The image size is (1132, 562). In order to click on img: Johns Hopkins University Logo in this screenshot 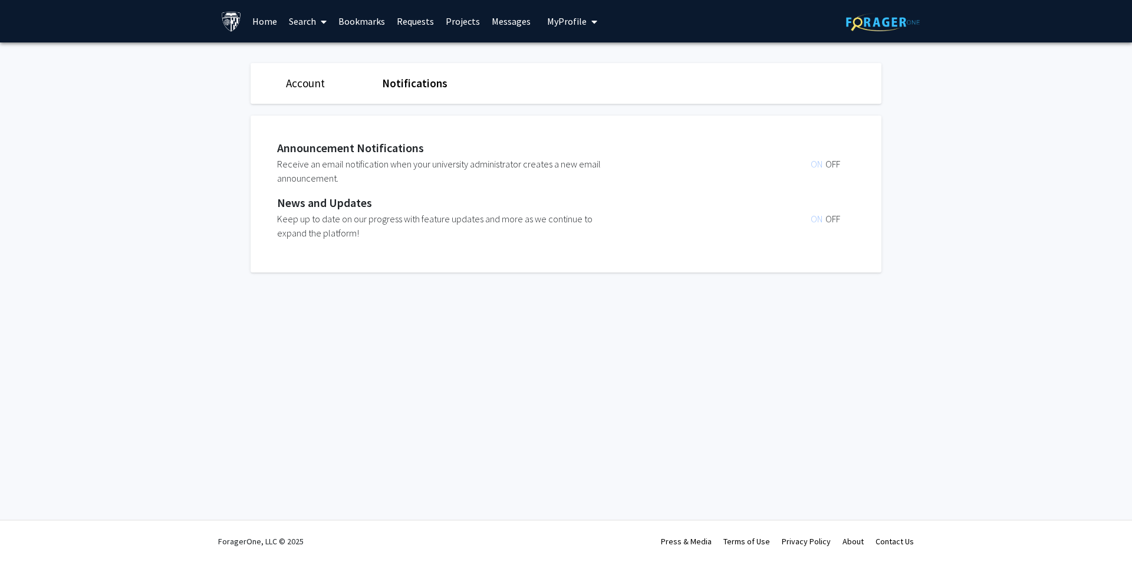, I will do `click(231, 21)`.